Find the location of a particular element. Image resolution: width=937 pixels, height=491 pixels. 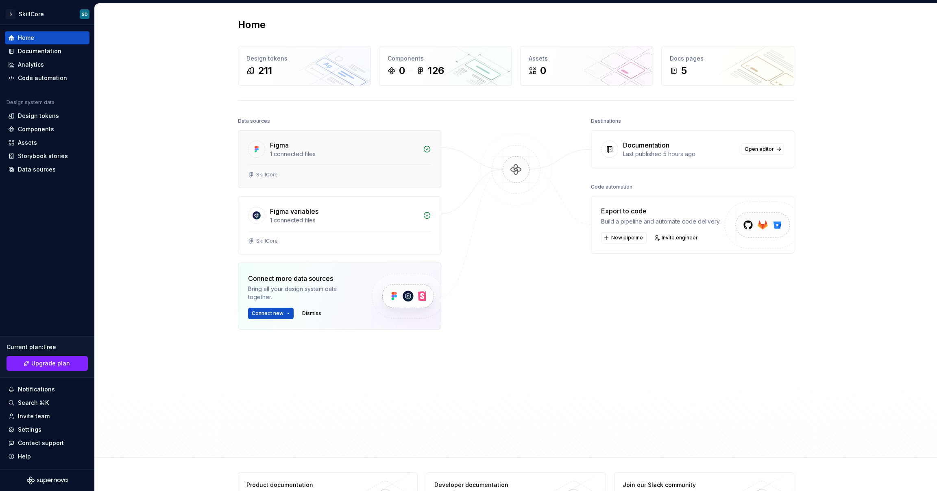

a: Components0126 is located at coordinates (445, 66).